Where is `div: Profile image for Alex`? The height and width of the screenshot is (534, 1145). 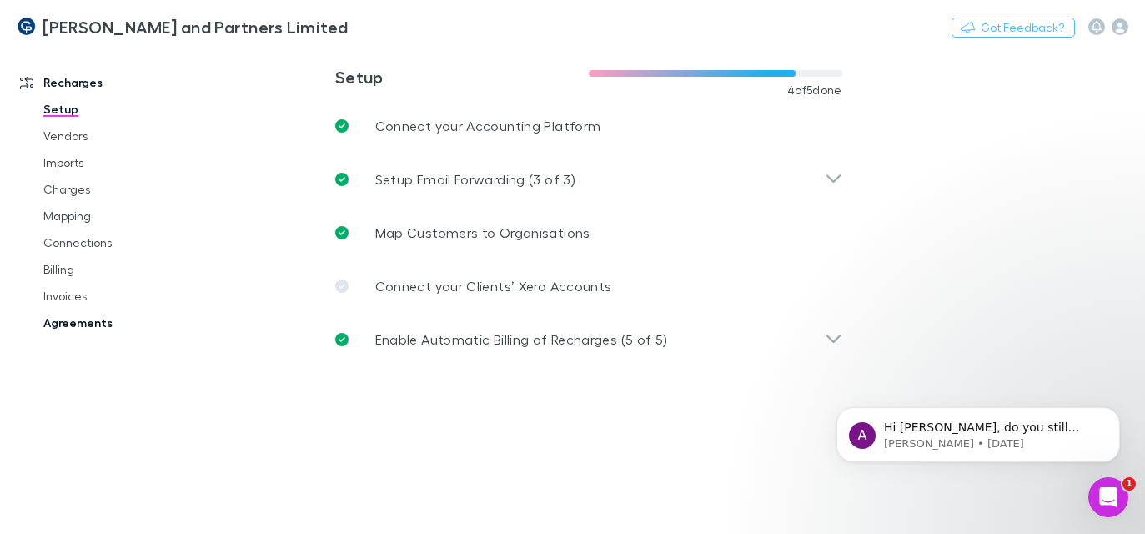 div: Profile image for Alex is located at coordinates (51, 63).